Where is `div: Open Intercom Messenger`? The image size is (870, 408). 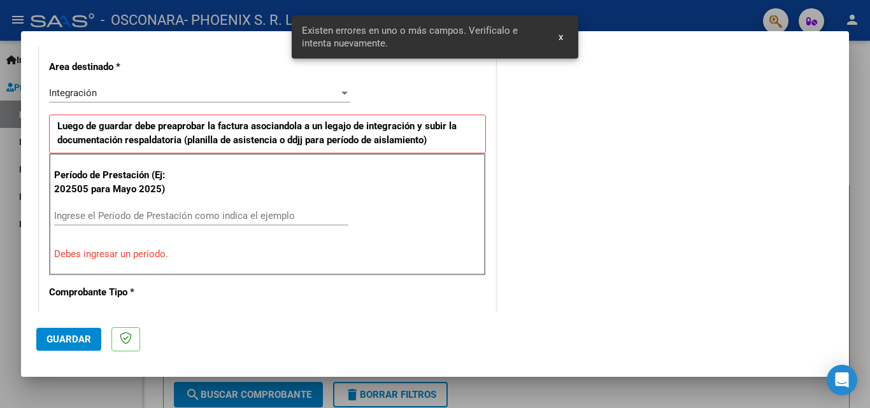 div: Open Intercom Messenger is located at coordinates (842, 380).